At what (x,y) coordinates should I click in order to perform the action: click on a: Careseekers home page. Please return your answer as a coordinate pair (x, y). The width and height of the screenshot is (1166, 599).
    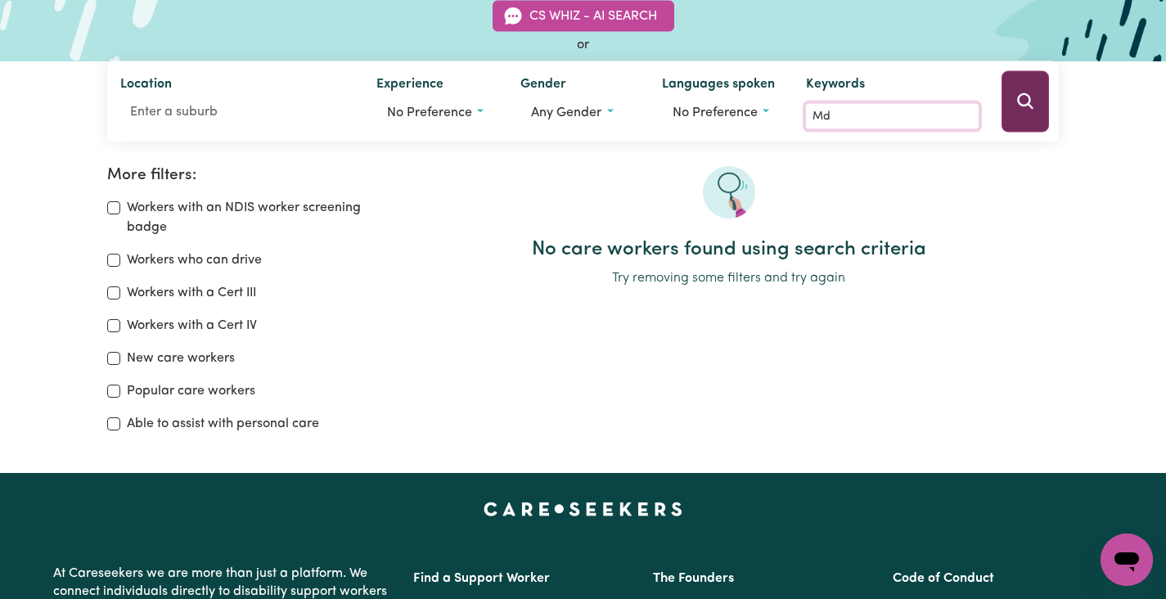
    Looking at the image, I should click on (583, 509).